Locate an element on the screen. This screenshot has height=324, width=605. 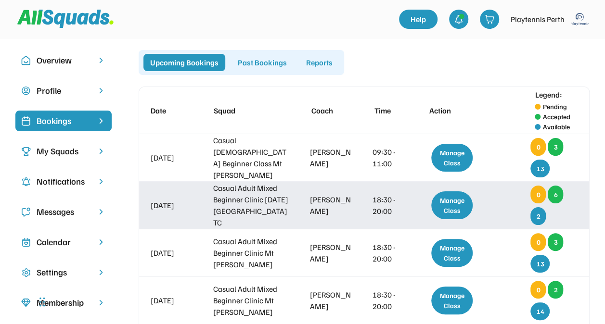
div: Profile is located at coordinates (63, 90).